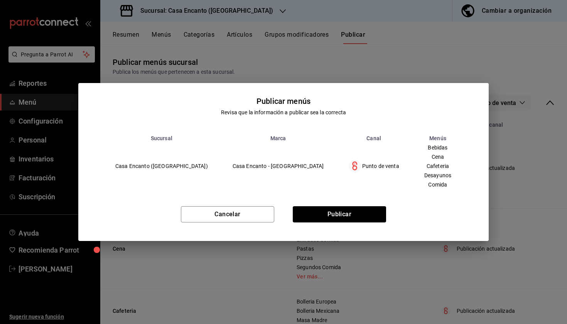 Image resolution: width=567 pixels, height=324 pixels. Describe the element at coordinates (340, 214) in the screenshot. I see `button: Publicar` at that location.